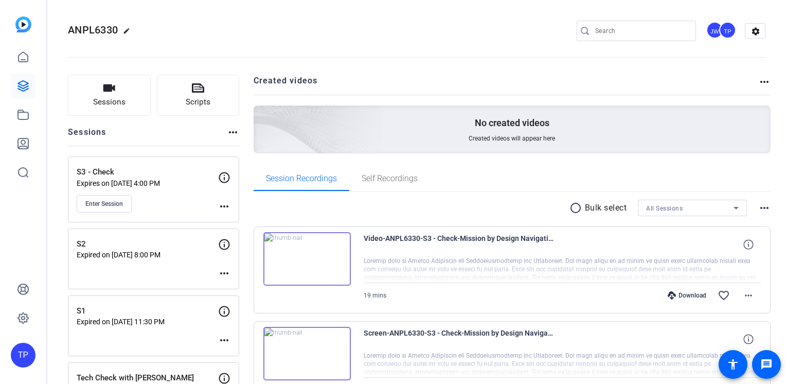 The image size is (786, 384). Describe the element at coordinates (389, 178) in the screenshot. I see `span: Self Recordings` at that location.